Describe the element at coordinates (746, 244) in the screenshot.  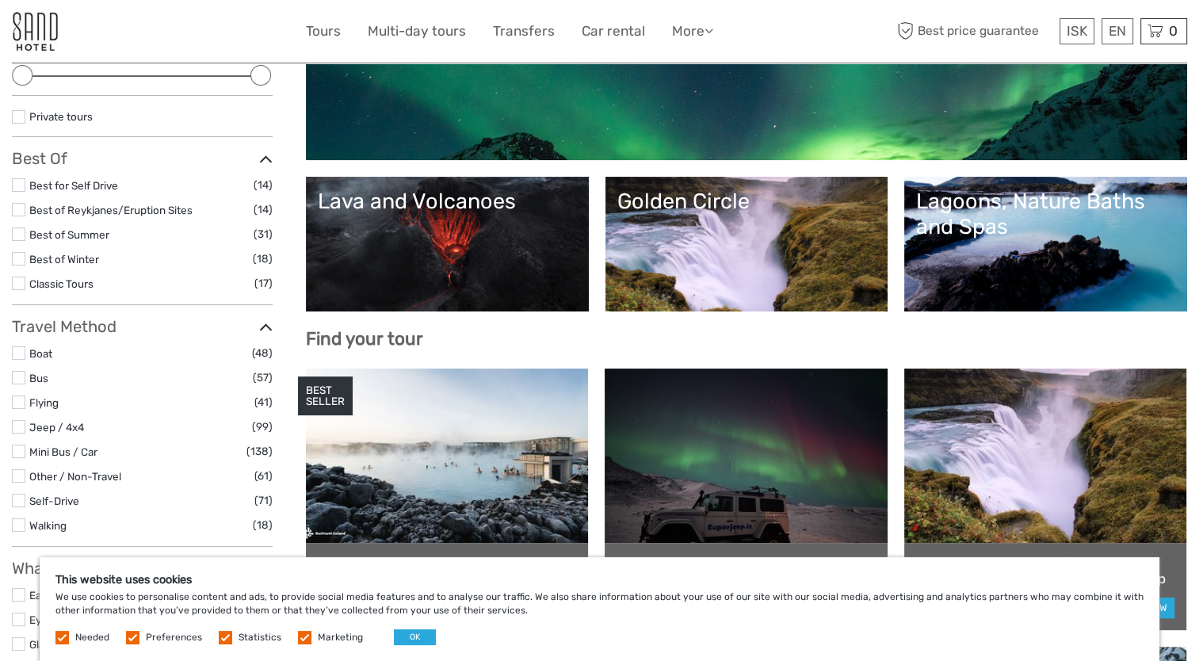
I see `a: Golden Circle` at that location.